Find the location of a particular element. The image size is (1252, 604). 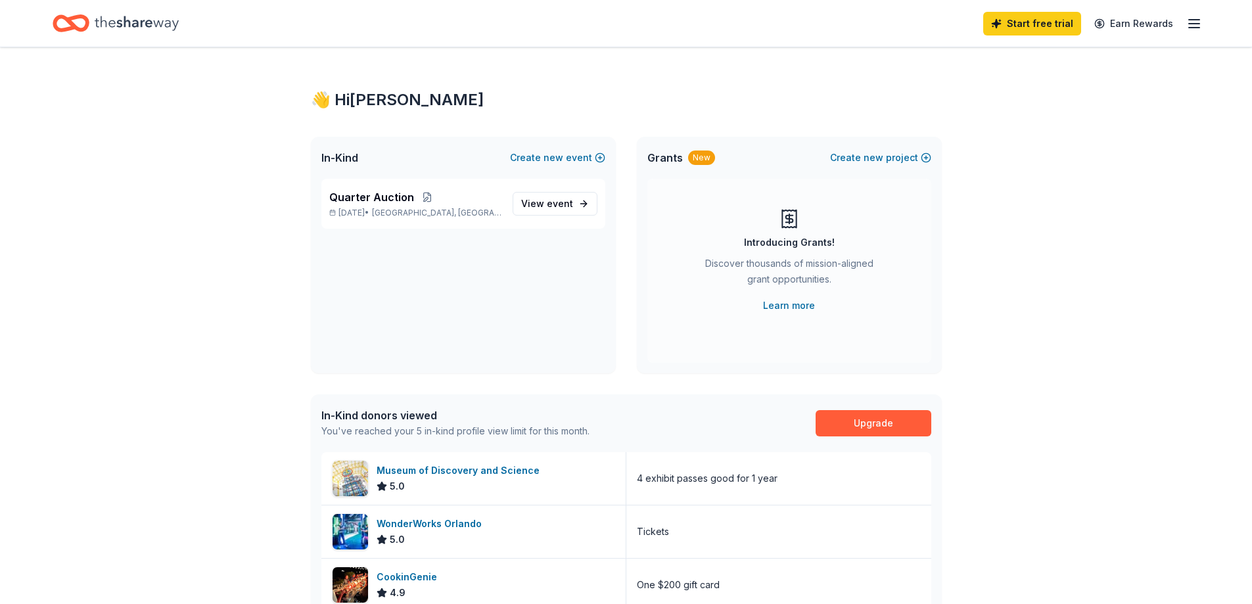

span: In-Kind is located at coordinates (340, 158).